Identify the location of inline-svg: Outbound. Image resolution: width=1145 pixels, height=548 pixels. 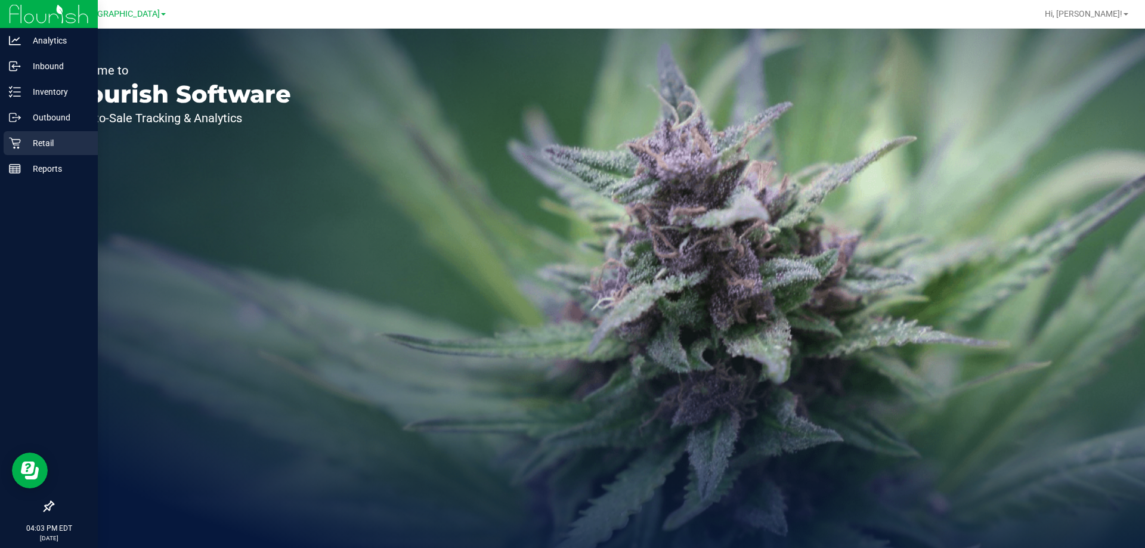
(15, 118).